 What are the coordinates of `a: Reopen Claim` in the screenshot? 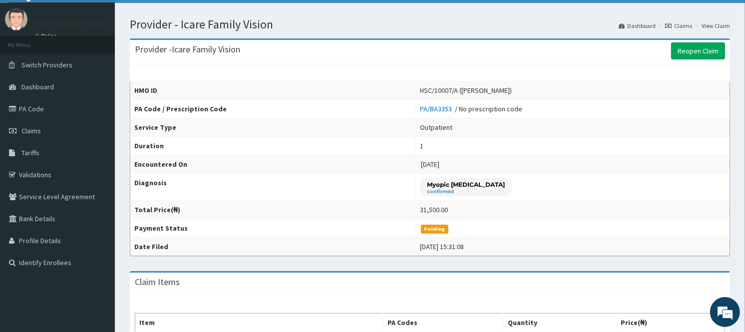 It's located at (698, 51).